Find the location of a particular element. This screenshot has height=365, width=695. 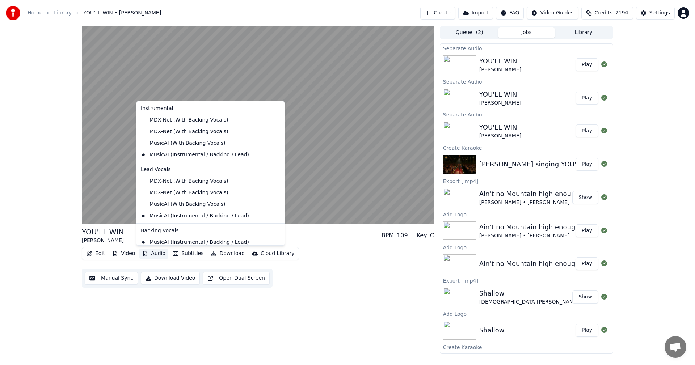

div: C is located at coordinates (432, 236).